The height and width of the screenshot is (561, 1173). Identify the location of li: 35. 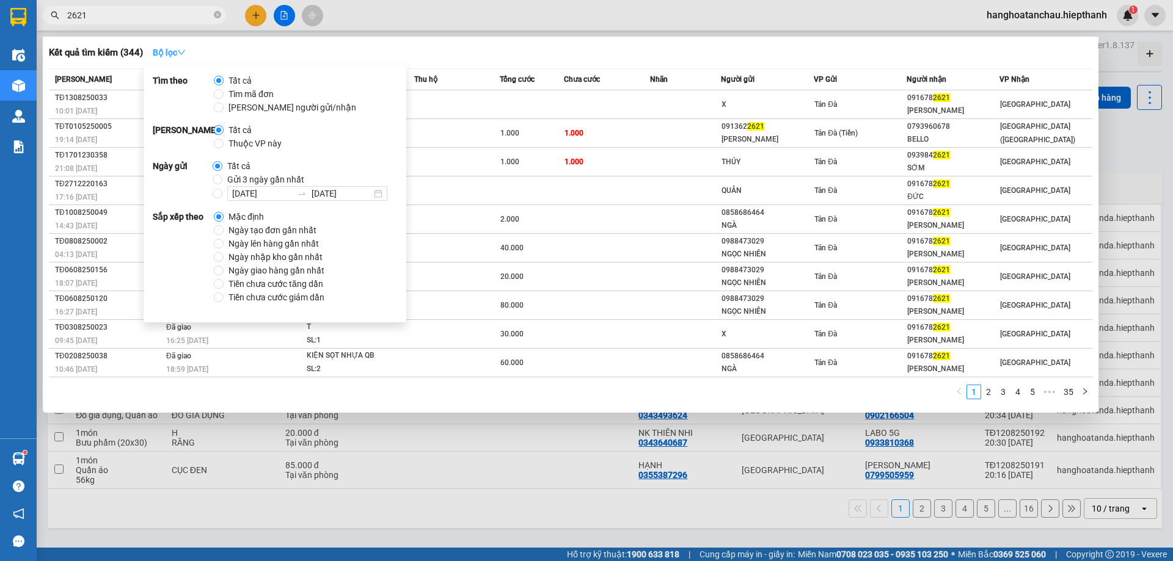
(1069, 392).